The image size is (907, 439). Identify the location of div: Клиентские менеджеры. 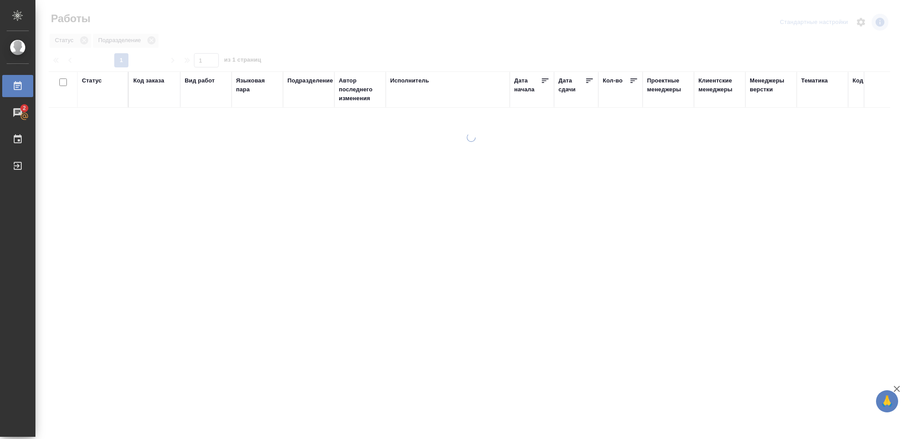
(720, 85).